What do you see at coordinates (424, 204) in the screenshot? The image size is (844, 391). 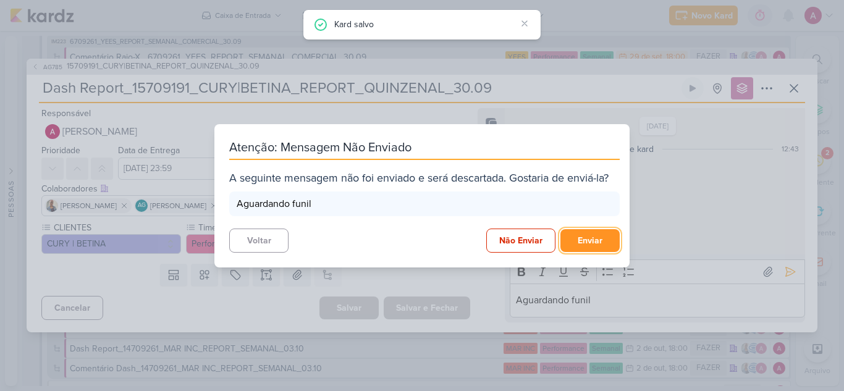 I see `p: Aguardando funil` at bounding box center [424, 204].